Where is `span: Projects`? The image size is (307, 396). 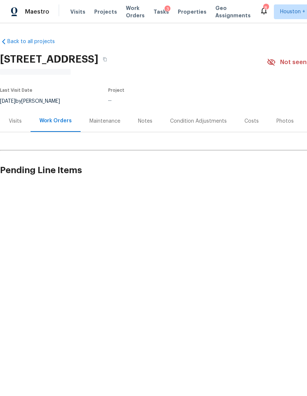 span: Projects is located at coordinates (106, 12).